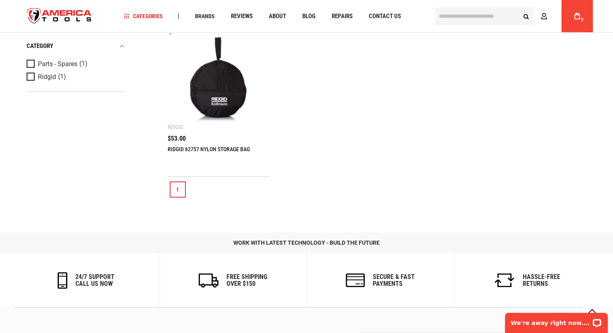  I want to click on a: Reviews, so click(241, 16).